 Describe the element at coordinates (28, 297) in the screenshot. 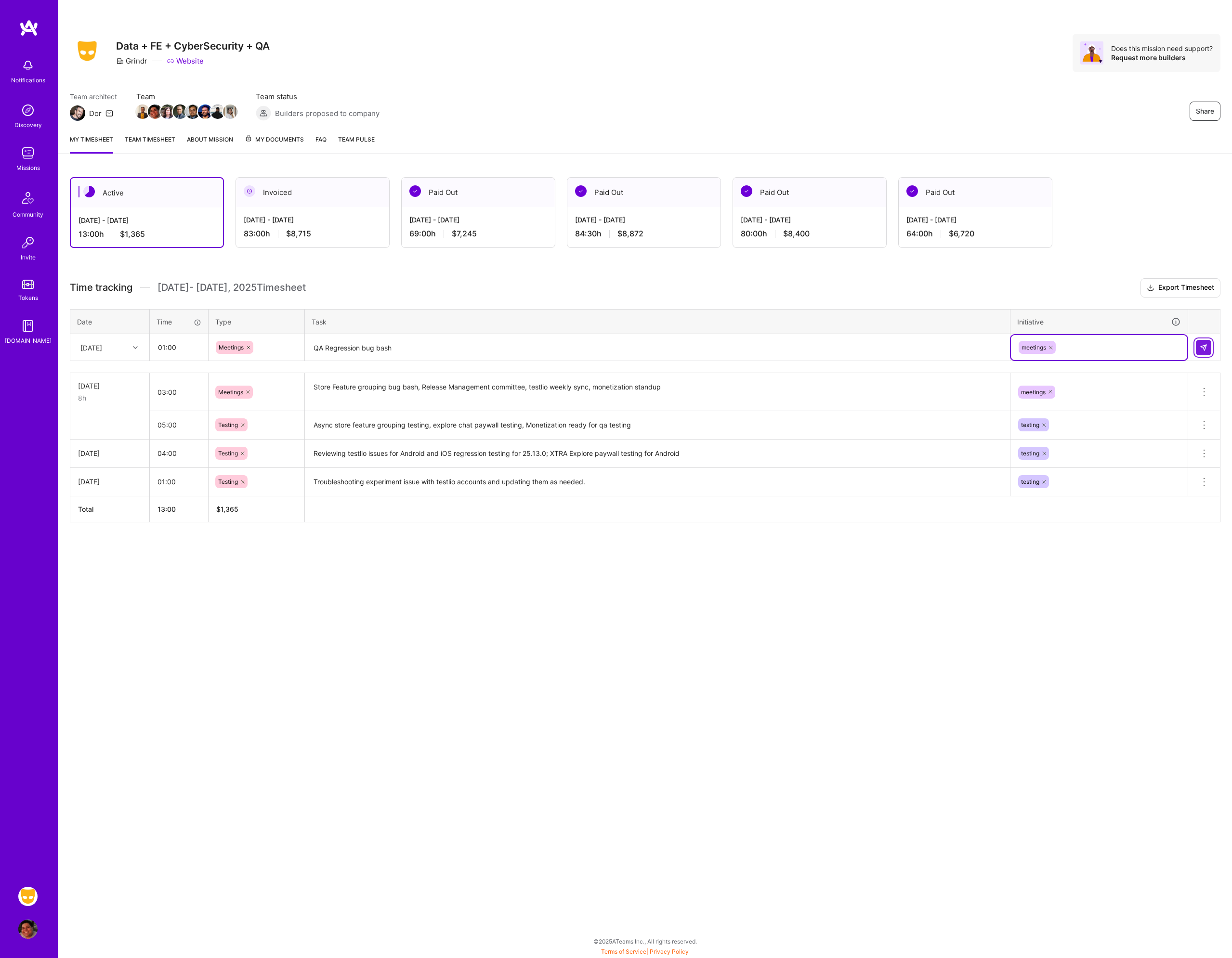

I see `div: Tokens` at that location.